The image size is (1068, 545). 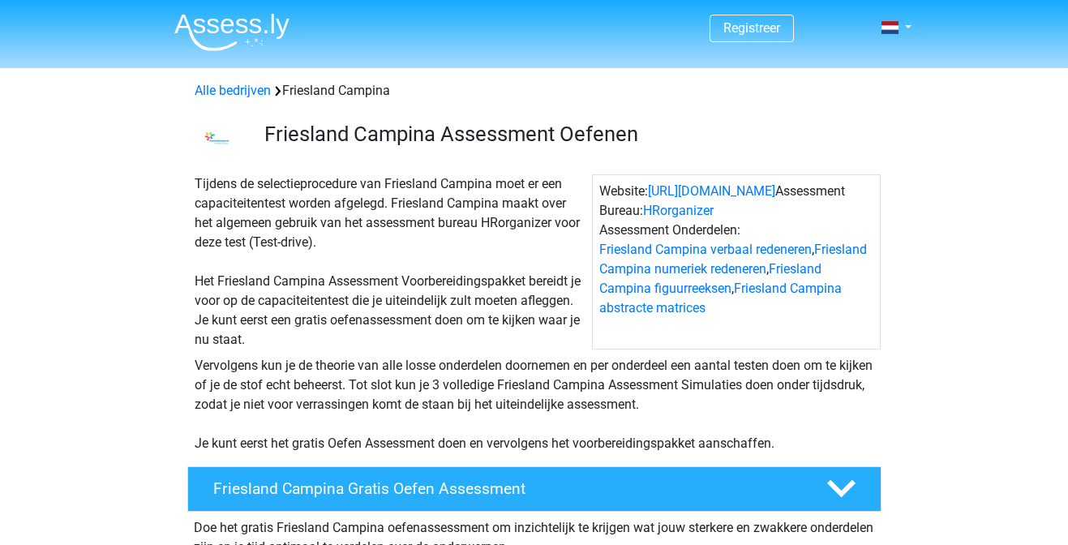 I want to click on div: Friesland Campina, so click(x=534, y=91).